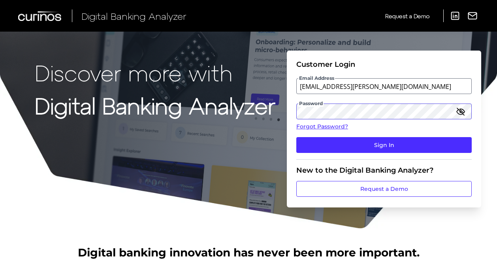  I want to click on span: Password, so click(311, 103).